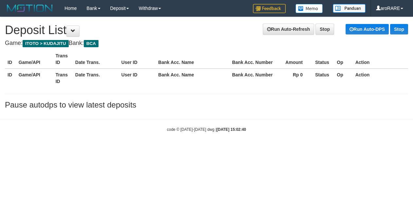  I want to click on span: BCA, so click(91, 44).